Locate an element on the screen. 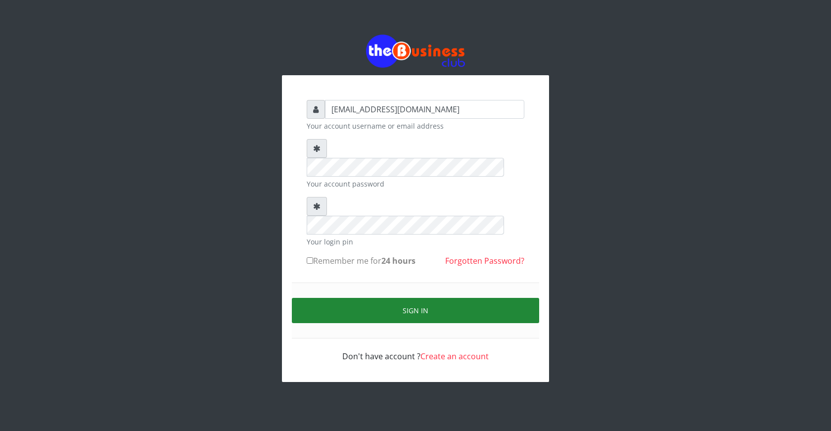 The width and height of the screenshot is (831, 431). b: 24 hours is located at coordinates (398, 261).